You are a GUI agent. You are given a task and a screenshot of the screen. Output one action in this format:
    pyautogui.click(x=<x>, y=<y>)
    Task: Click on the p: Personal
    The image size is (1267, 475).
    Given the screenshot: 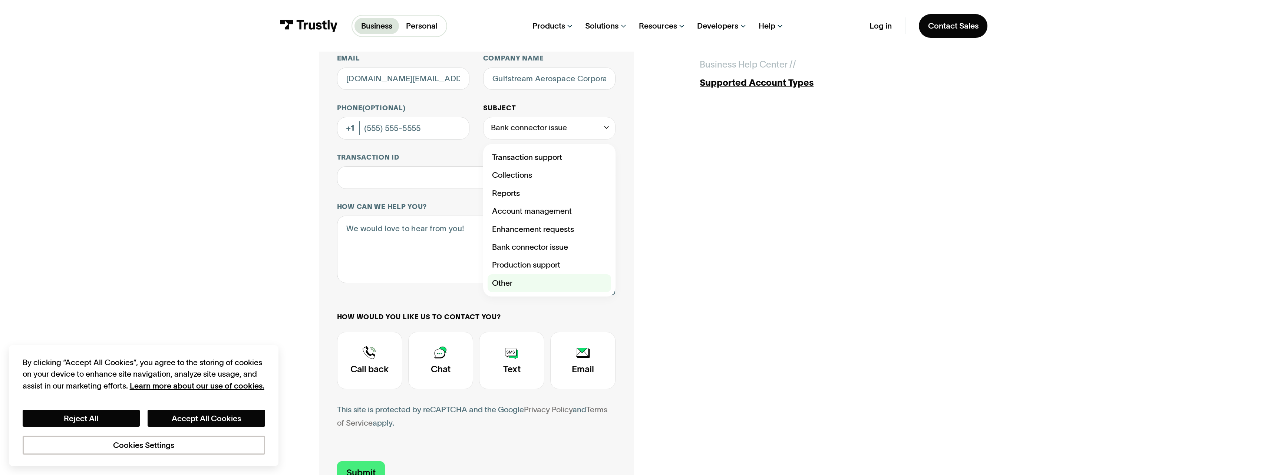 What is the action you would take?
    pyautogui.click(x=422, y=26)
    